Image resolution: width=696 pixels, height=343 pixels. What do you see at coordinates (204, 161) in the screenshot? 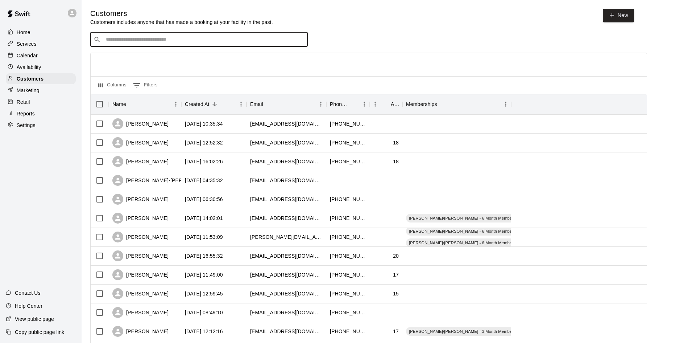
I see `div: 2025-10-10 16:02:26` at bounding box center [204, 161].